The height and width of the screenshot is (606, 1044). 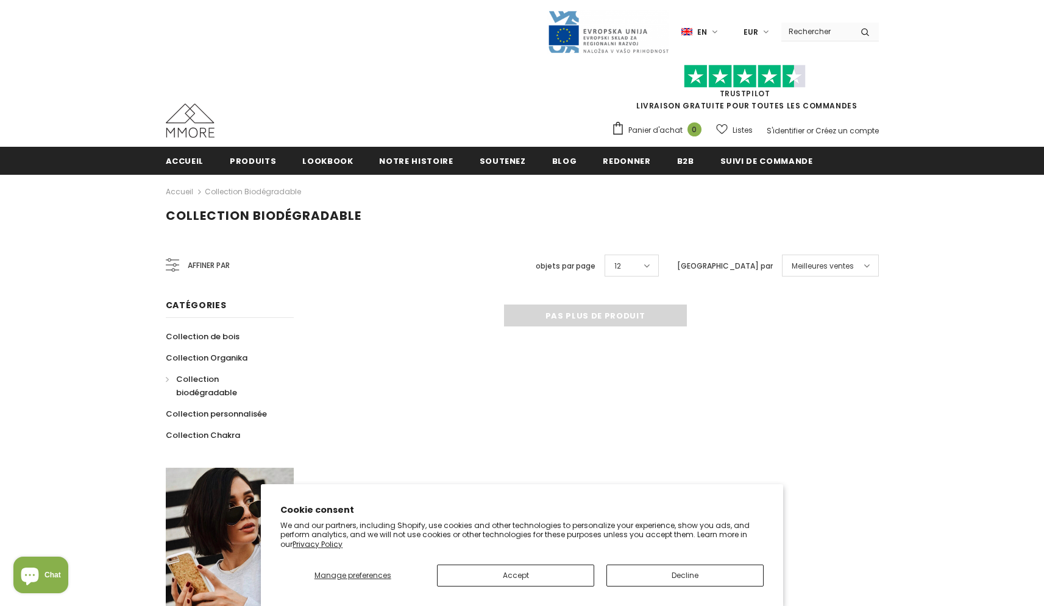 What do you see at coordinates (185, 161) in the screenshot?
I see `span: Accueil` at bounding box center [185, 161].